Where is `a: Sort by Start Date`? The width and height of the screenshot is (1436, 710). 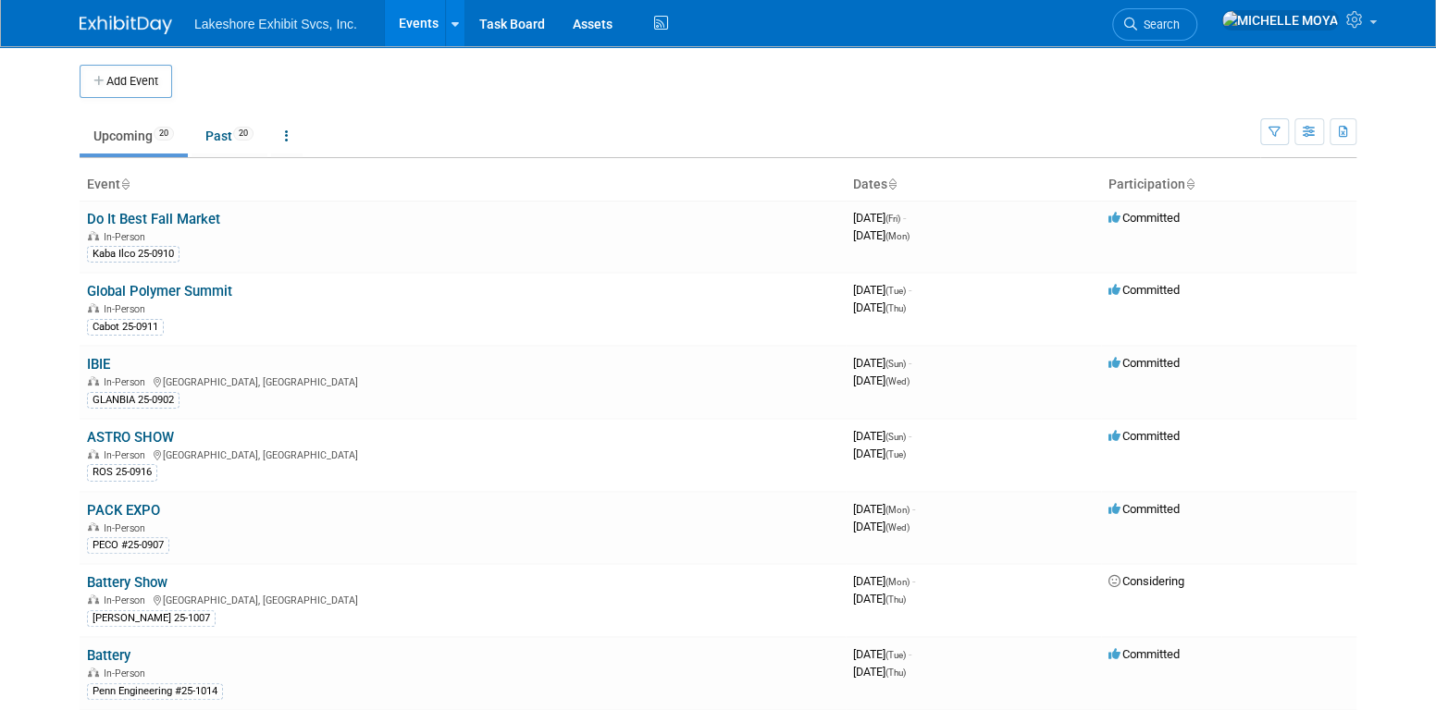 a: Sort by Start Date is located at coordinates (892, 184).